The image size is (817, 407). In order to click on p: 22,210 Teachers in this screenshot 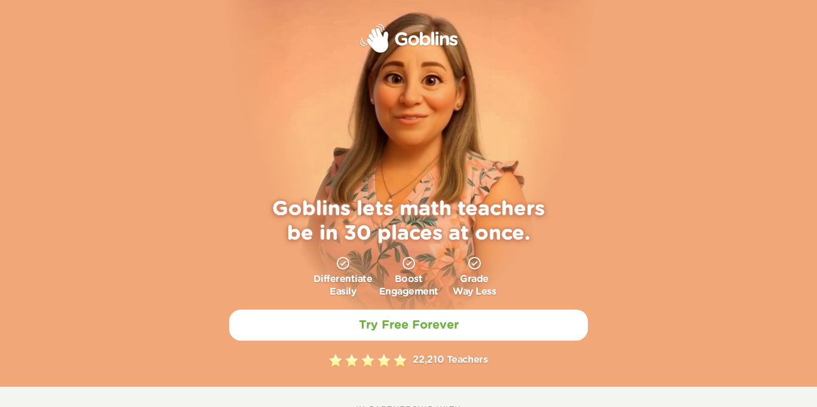, I will do `click(450, 361)`.